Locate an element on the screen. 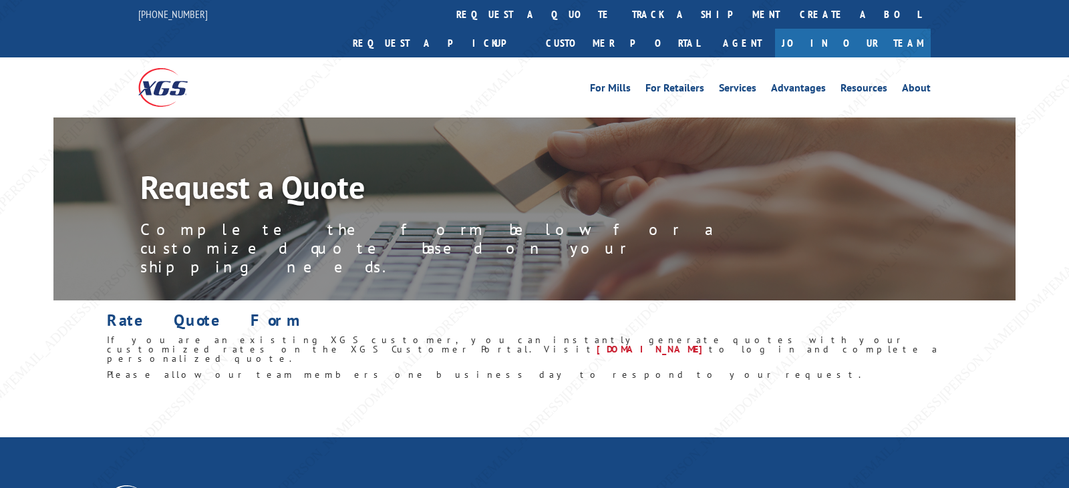 This screenshot has width=1069, height=488. h1: Rate Quote Form is located at coordinates (535, 324).